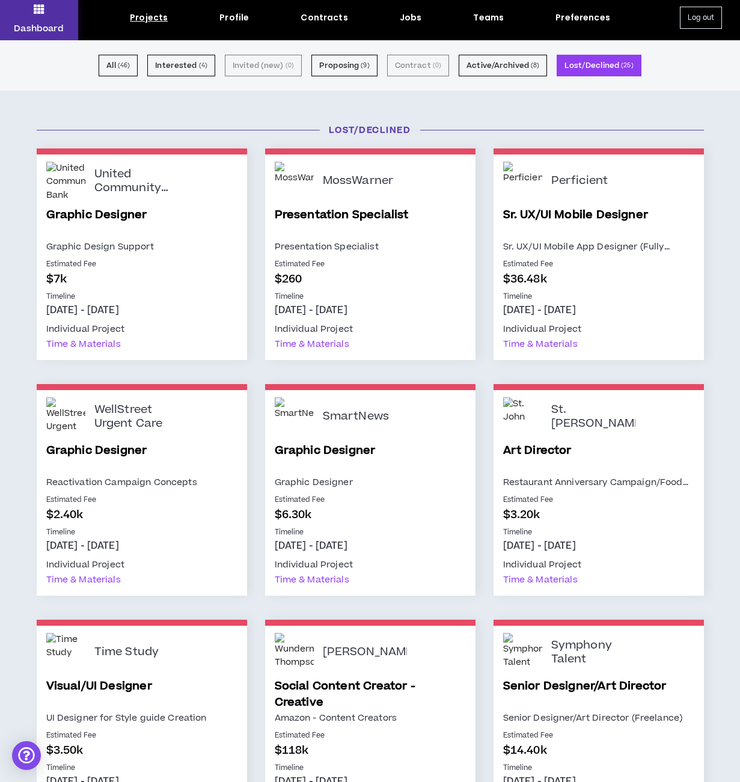 The image size is (740, 782). What do you see at coordinates (599, 482) in the screenshot?
I see `p: Restaurant Anniversary Campaign/Food` at bounding box center [599, 482].